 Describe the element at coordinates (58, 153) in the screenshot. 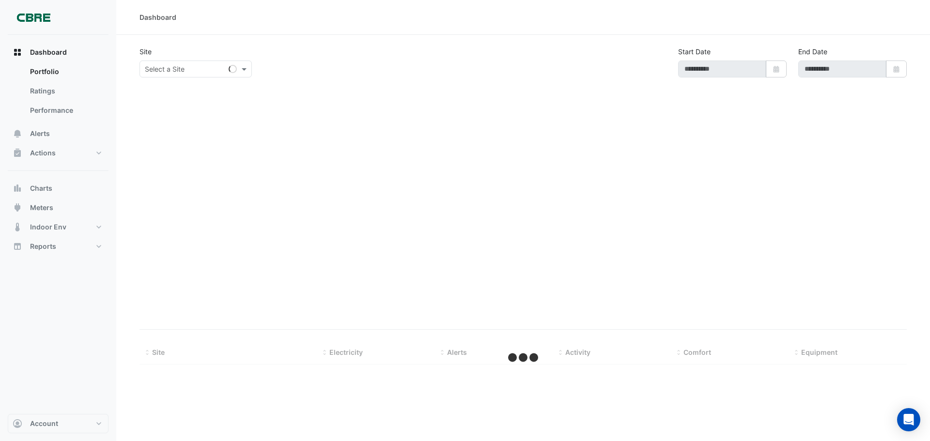

I see `button: Actions` at that location.